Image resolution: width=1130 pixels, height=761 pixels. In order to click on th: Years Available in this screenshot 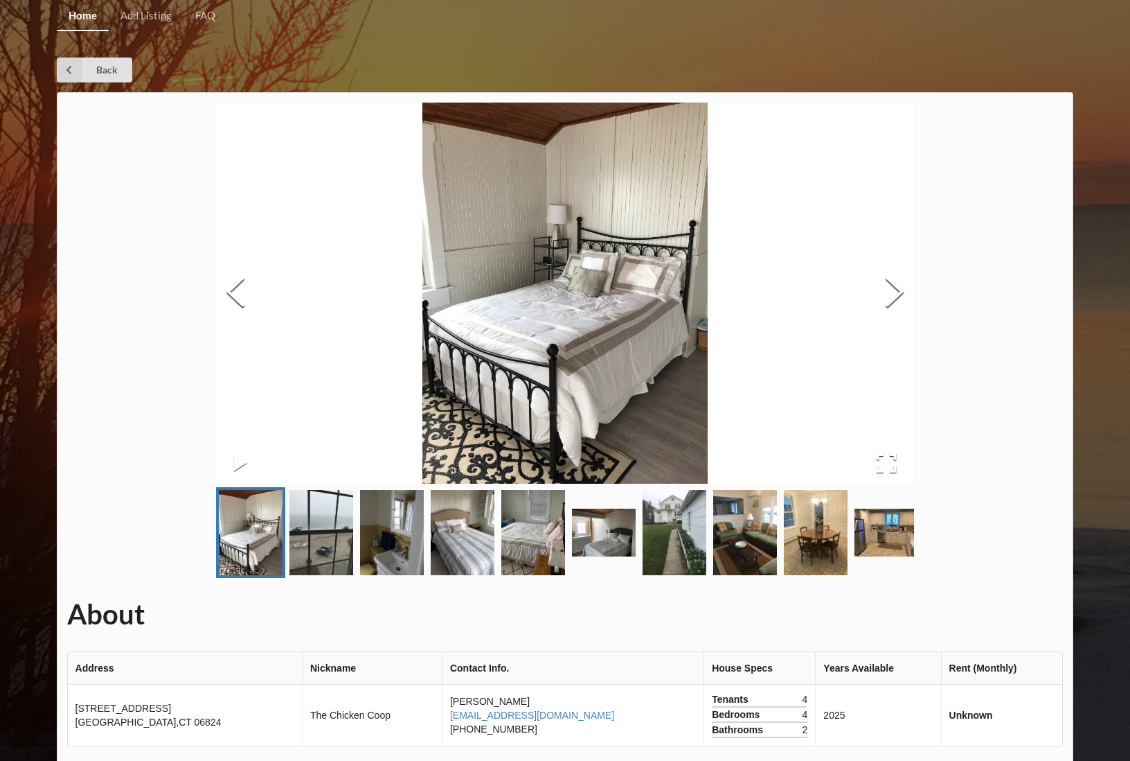, I will do `click(878, 668)`.